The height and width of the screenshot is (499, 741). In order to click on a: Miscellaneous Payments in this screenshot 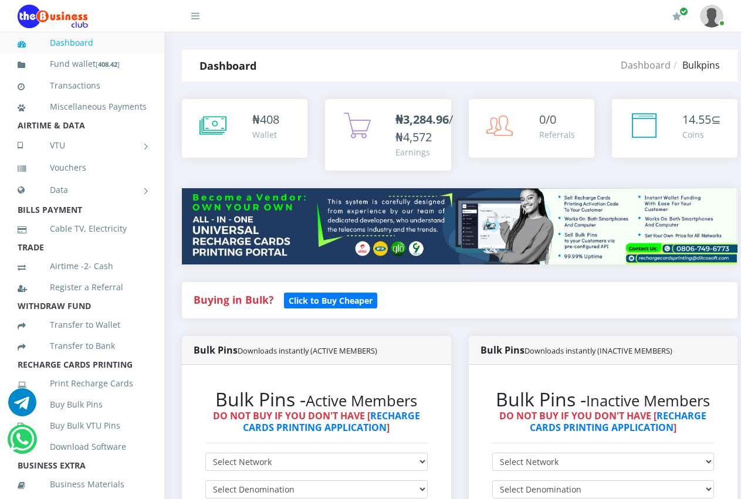, I will do `click(82, 107)`.